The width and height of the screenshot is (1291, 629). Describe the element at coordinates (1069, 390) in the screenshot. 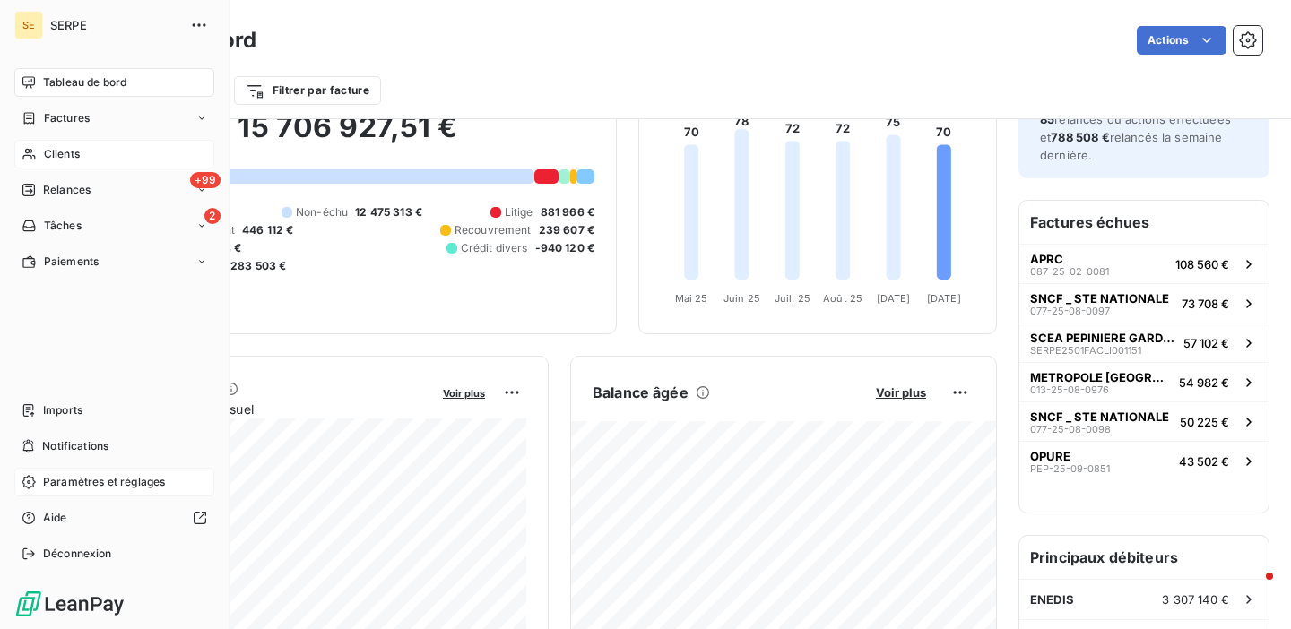

I see `span: 013-25-08-0976` at that location.